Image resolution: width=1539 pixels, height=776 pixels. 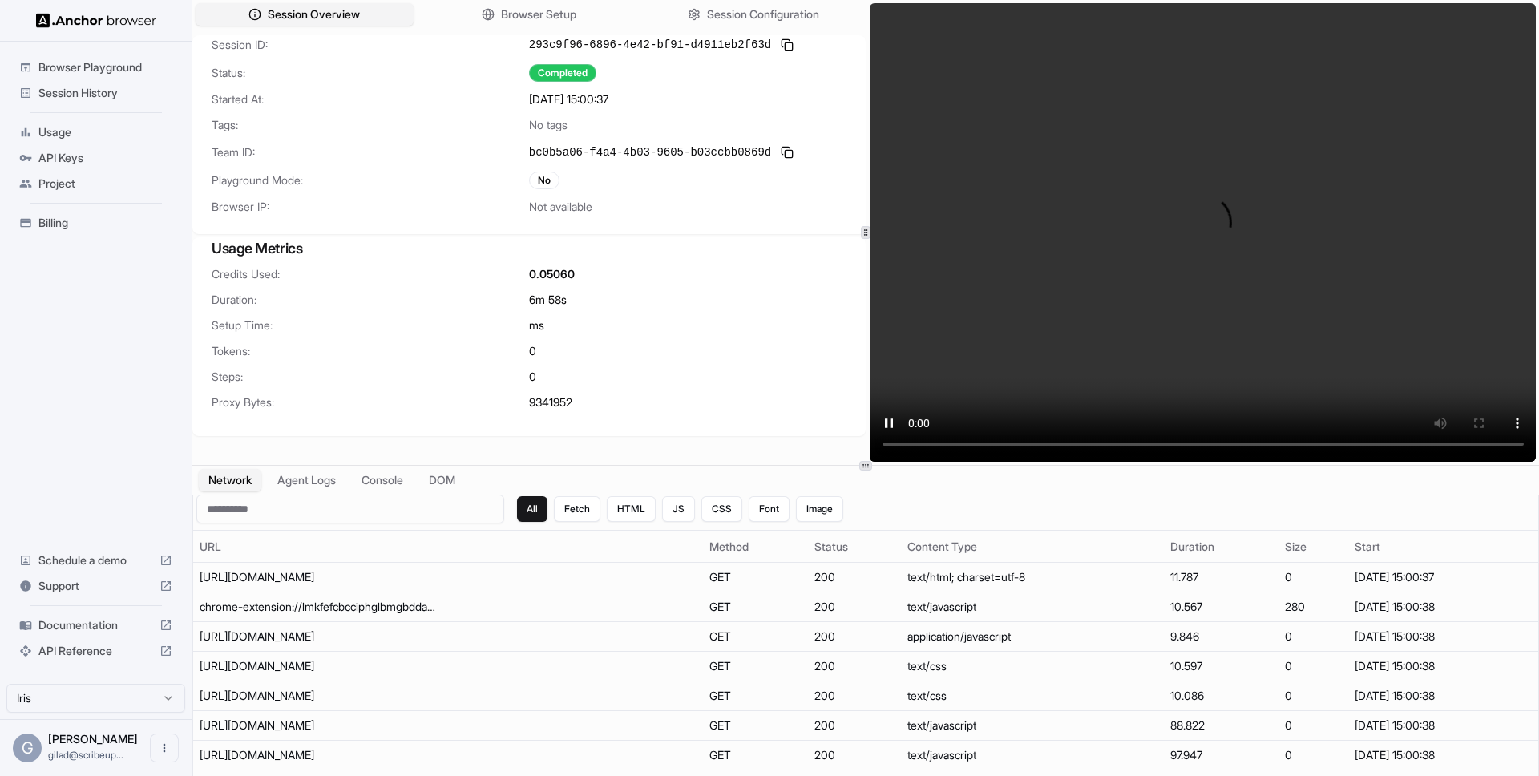 What do you see at coordinates (95, 158) in the screenshot?
I see `div: API Keys` at bounding box center [95, 158].